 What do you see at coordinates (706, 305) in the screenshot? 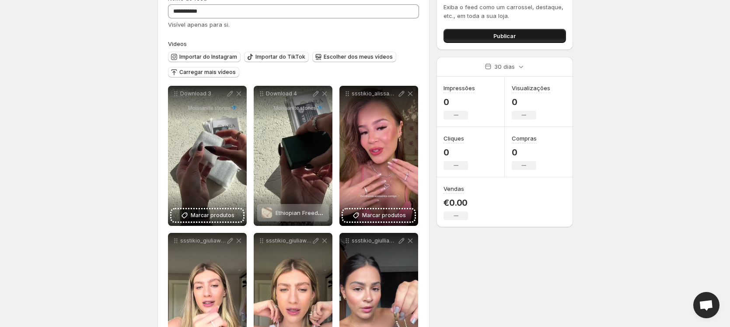
I see `div: Open chat` at bounding box center [706, 305].